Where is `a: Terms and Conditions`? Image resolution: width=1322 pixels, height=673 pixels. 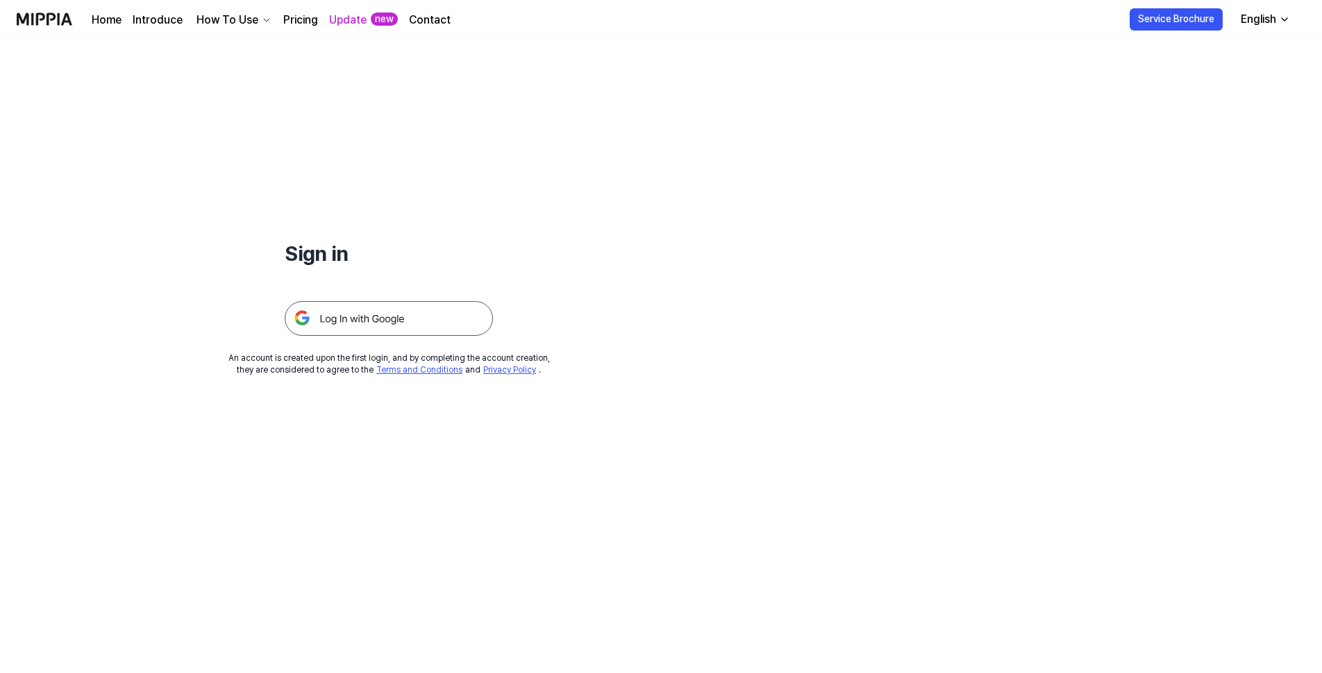
a: Terms and Conditions is located at coordinates (419, 370).